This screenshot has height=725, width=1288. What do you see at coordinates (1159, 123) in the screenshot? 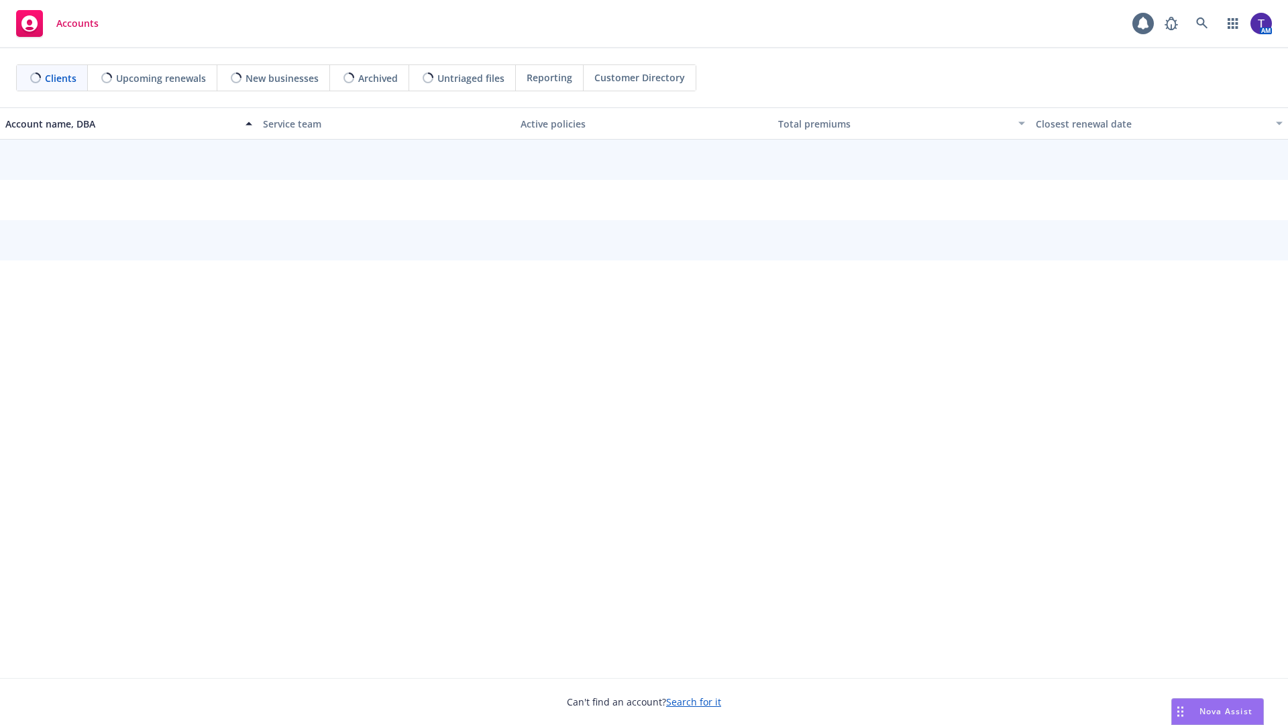
I see `button: Closest renewal date` at bounding box center [1159, 123].